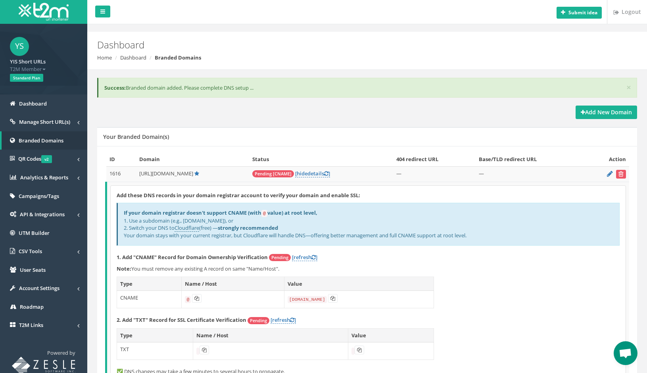 Image resolution: width=647 pixels, height=373 pixels. I want to click on span: Roadmap, so click(32, 307).